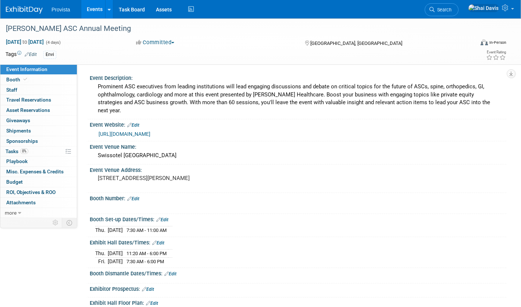 The width and height of the screenshot is (521, 307). I want to click on td: Tags, so click(21, 54).